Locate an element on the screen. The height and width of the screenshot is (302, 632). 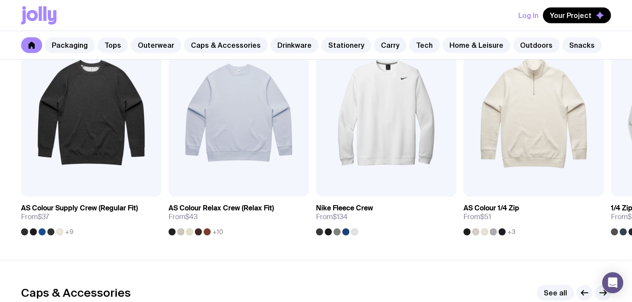
a: AS Colour Relax Crew (Relax Fit)From$43+10 is located at coordinates (239, 216).